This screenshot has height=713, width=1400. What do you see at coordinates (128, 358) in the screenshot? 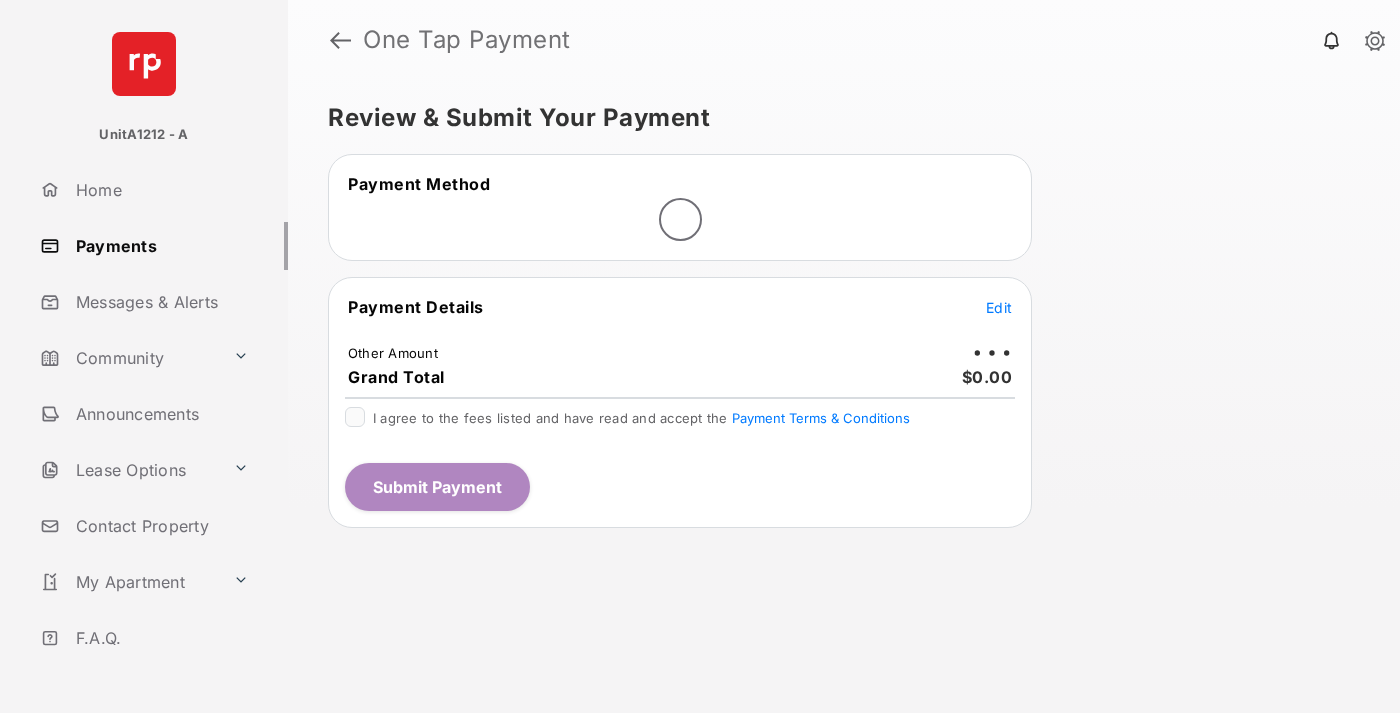
I see `a: Community` at bounding box center [128, 358].